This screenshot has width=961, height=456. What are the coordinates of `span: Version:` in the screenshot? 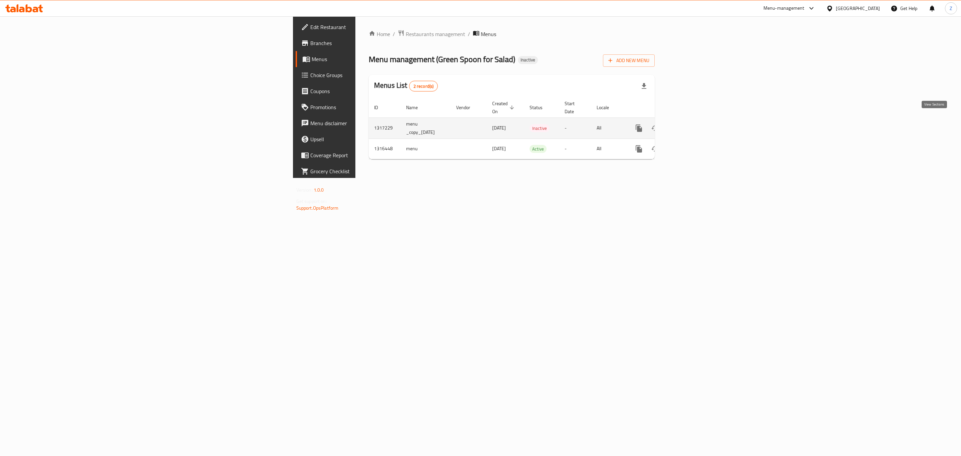 It's located at (304, 190).